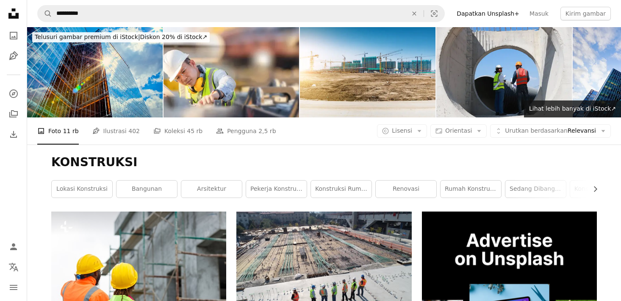  What do you see at coordinates (134, 131) in the screenshot?
I see `span: 402` at bounding box center [134, 131].